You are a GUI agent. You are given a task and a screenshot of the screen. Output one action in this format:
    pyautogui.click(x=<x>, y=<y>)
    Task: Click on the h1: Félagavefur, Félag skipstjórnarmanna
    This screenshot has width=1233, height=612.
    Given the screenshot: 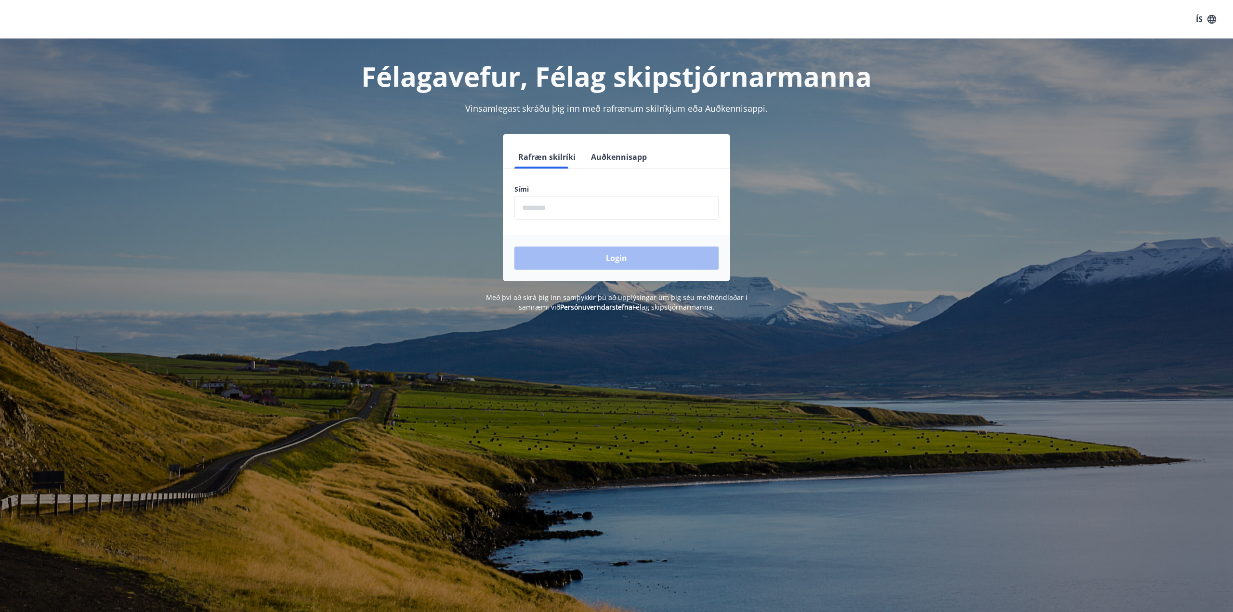 What is the action you would take?
    pyautogui.click(x=617, y=76)
    